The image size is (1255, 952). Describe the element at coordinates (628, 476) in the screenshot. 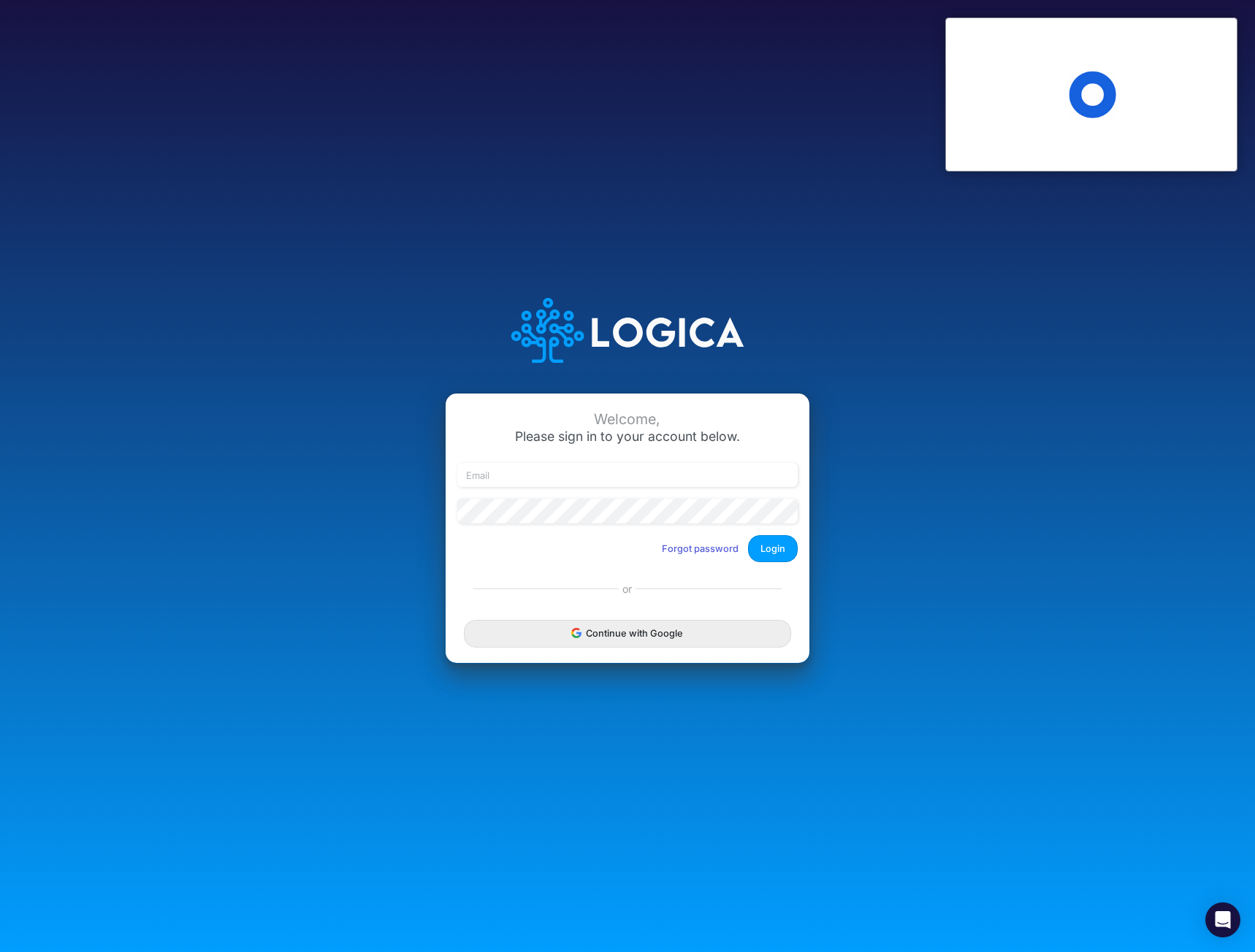

I see `input: Email` at that location.